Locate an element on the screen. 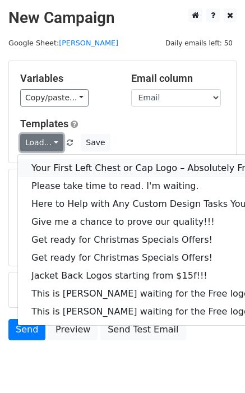 This screenshot has width=245, height=393. span: Daily emails left: 50 is located at coordinates (199, 43).